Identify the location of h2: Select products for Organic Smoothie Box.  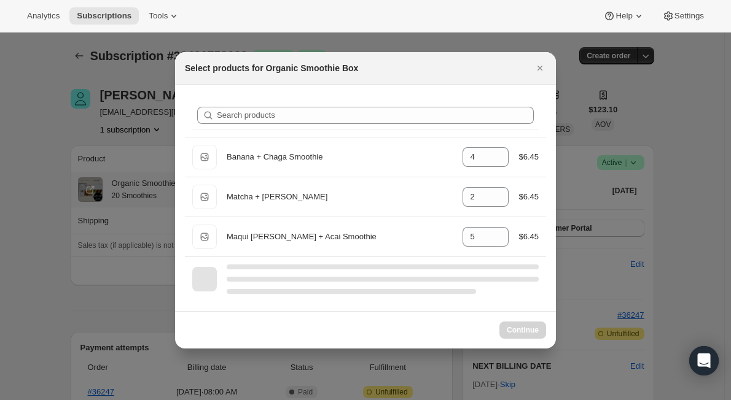
(271, 68).